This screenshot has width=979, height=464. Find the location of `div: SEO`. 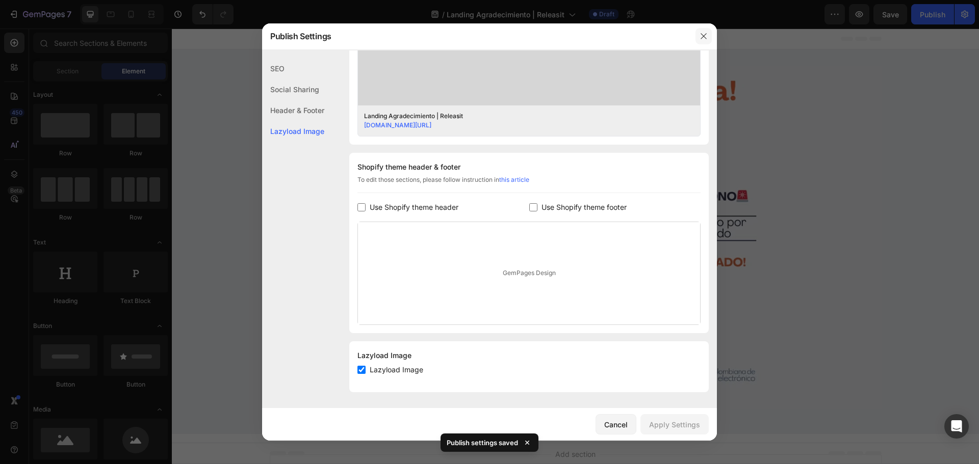

div: SEO is located at coordinates (293, 68).